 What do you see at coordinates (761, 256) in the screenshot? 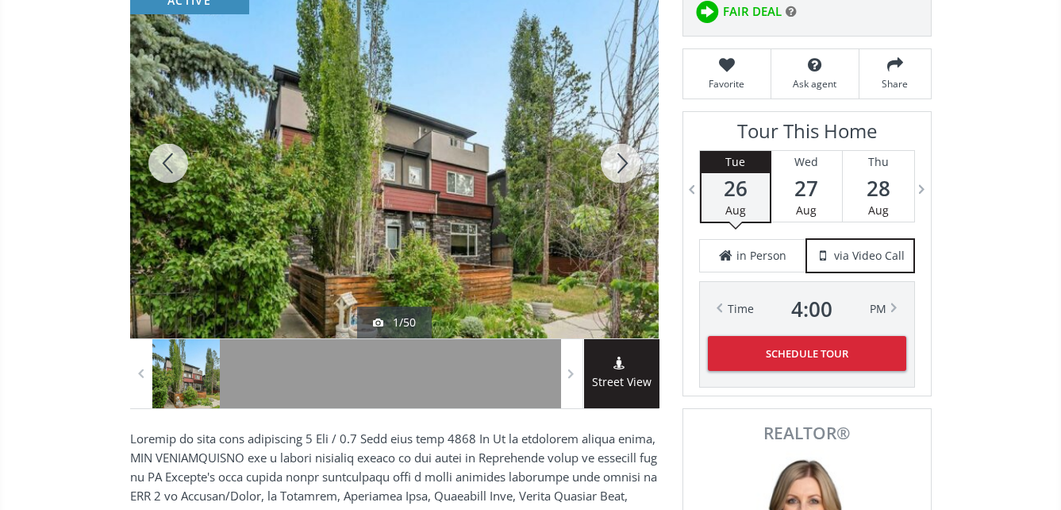
I see `span: in Person` at bounding box center [761, 256].